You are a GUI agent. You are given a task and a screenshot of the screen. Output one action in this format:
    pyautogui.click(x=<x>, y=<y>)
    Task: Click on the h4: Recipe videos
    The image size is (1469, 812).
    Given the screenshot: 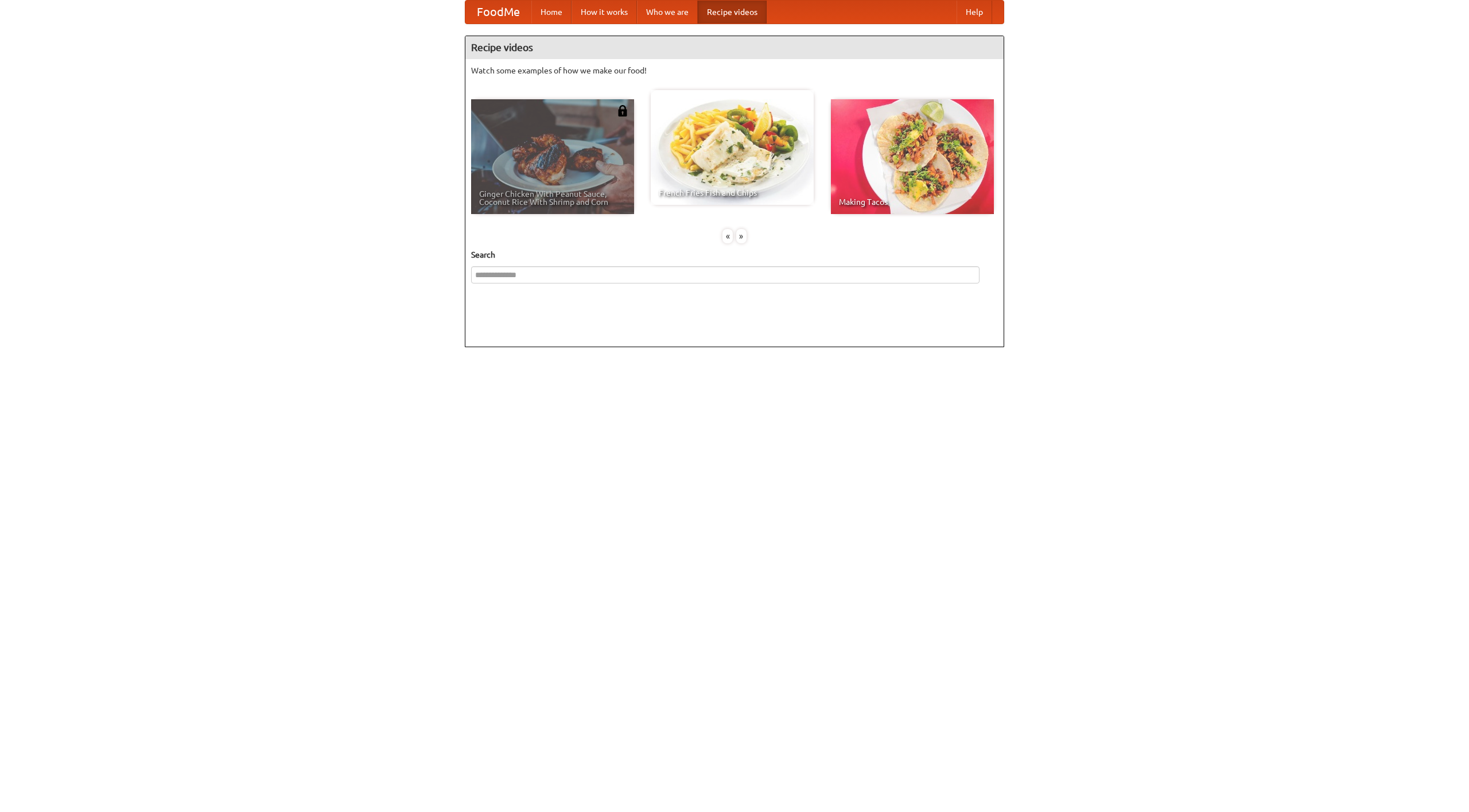 What is the action you would take?
    pyautogui.click(x=735, y=48)
    